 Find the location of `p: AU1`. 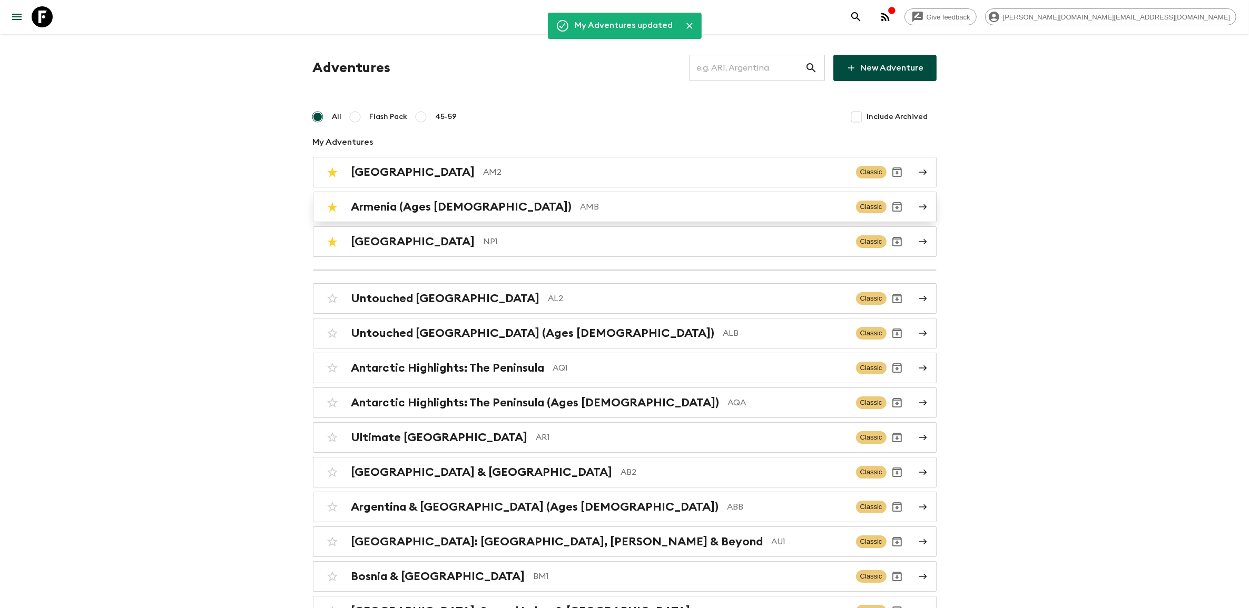

p: AU1 is located at coordinates (810, 542).